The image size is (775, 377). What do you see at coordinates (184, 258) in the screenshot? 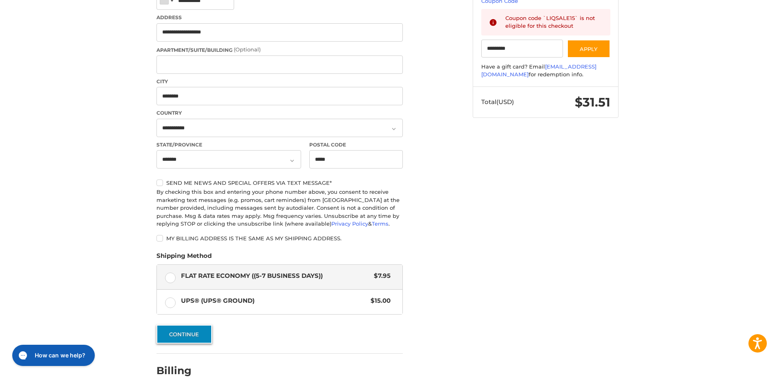
I see `legend: Shipping Method` at bounding box center [184, 258].